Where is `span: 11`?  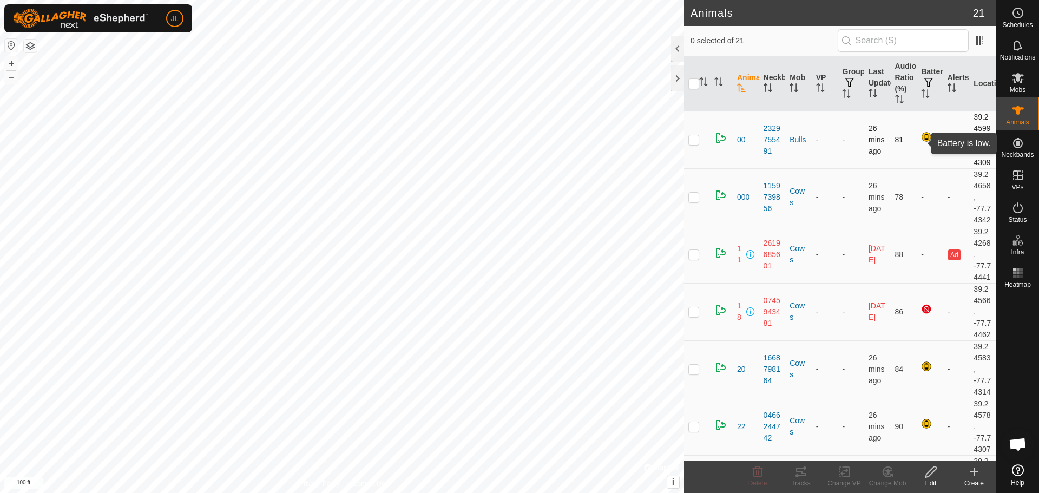 span: 11 is located at coordinates (740, 254).